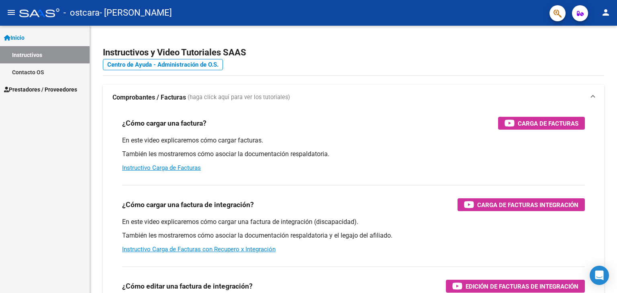 This screenshot has width=617, height=293. Describe the element at coordinates (41, 90) in the screenshot. I see `span: Prestadores / Proveedores` at that location.